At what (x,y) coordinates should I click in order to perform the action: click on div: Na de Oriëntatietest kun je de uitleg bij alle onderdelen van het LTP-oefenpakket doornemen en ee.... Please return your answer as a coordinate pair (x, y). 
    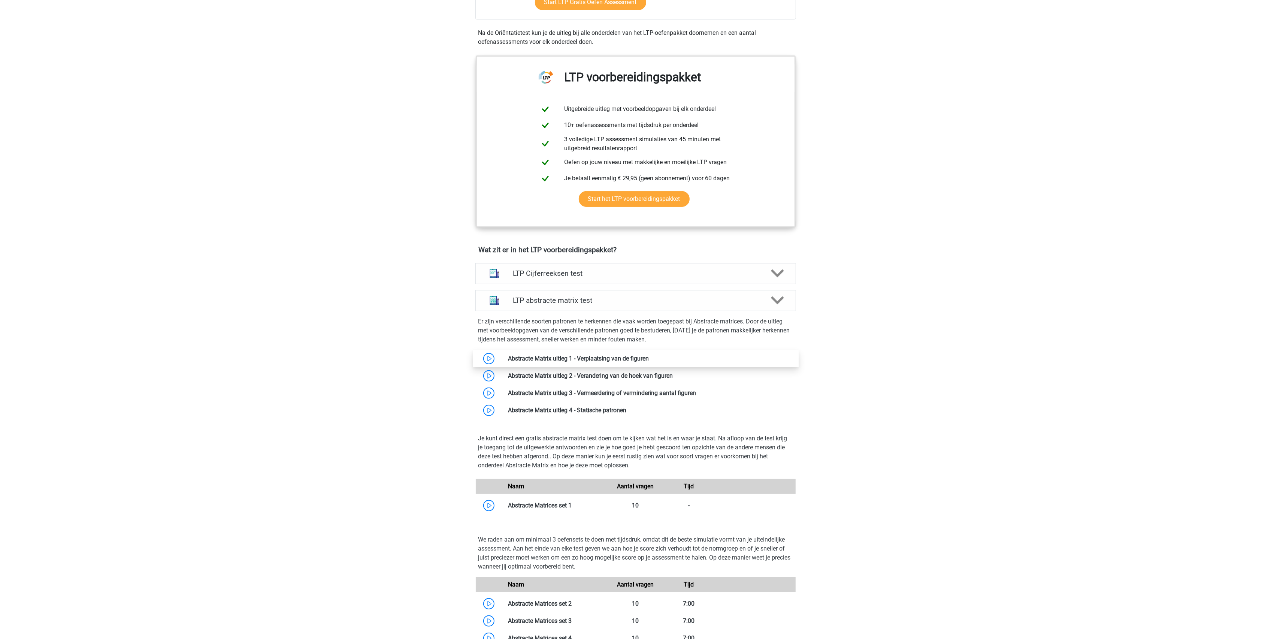
    Looking at the image, I should click on (636, 37).